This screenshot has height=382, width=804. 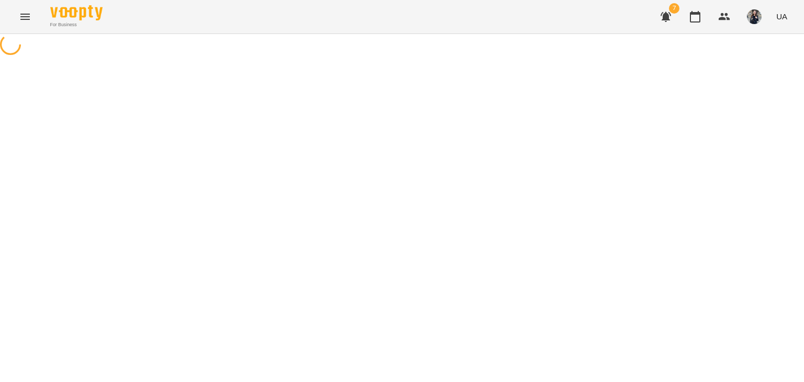 What do you see at coordinates (76, 25) in the screenshot?
I see `span: For Business` at bounding box center [76, 25].